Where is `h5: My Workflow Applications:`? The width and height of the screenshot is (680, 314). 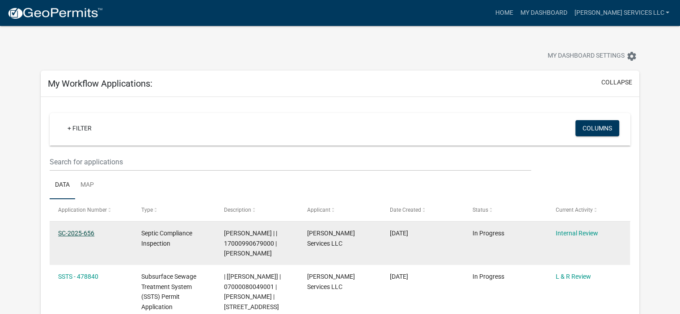
h5: My Workflow Applications: is located at coordinates (100, 84).